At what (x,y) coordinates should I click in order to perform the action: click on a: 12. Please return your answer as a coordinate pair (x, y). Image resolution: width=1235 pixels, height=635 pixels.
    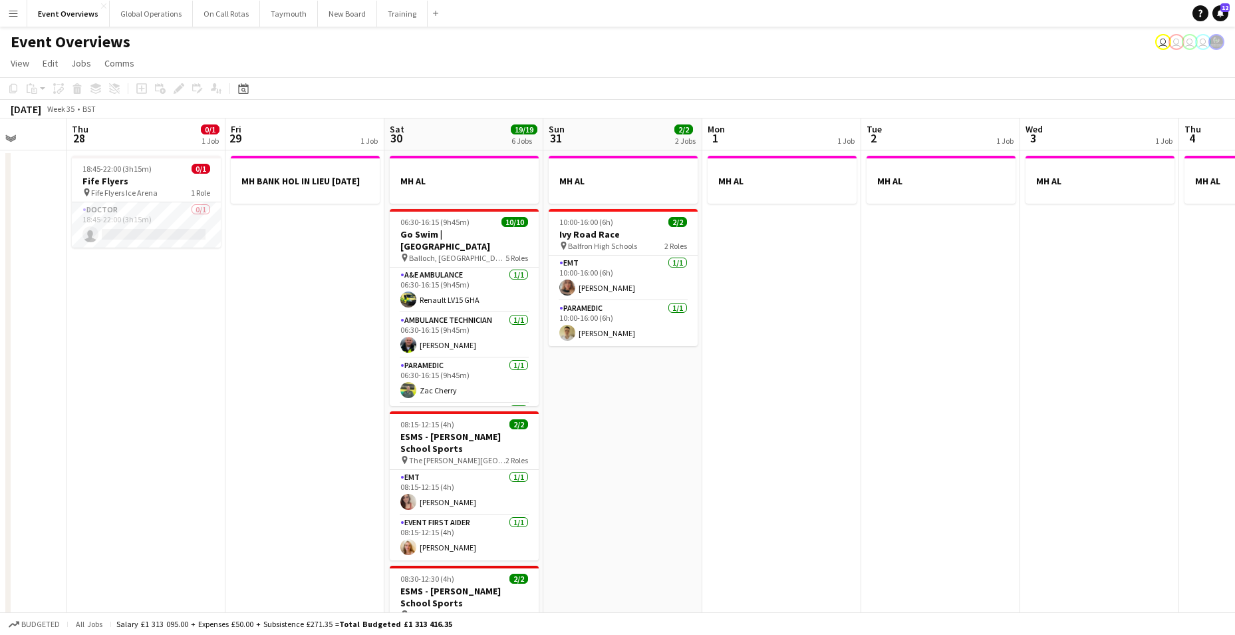
    Looking at the image, I should click on (1221, 13).